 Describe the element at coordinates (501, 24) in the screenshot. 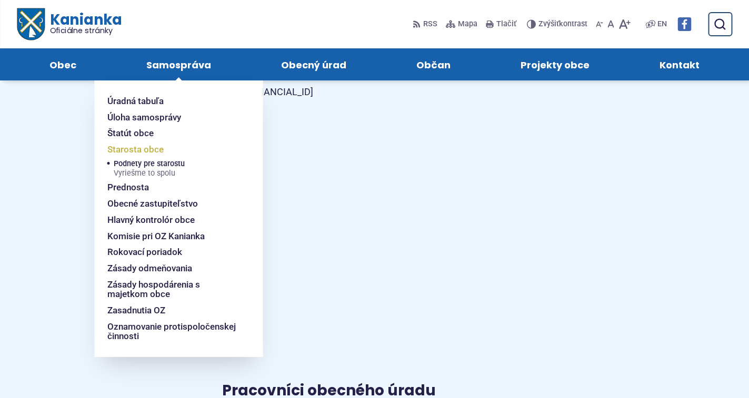

I see `button: Tlačiť` at that location.